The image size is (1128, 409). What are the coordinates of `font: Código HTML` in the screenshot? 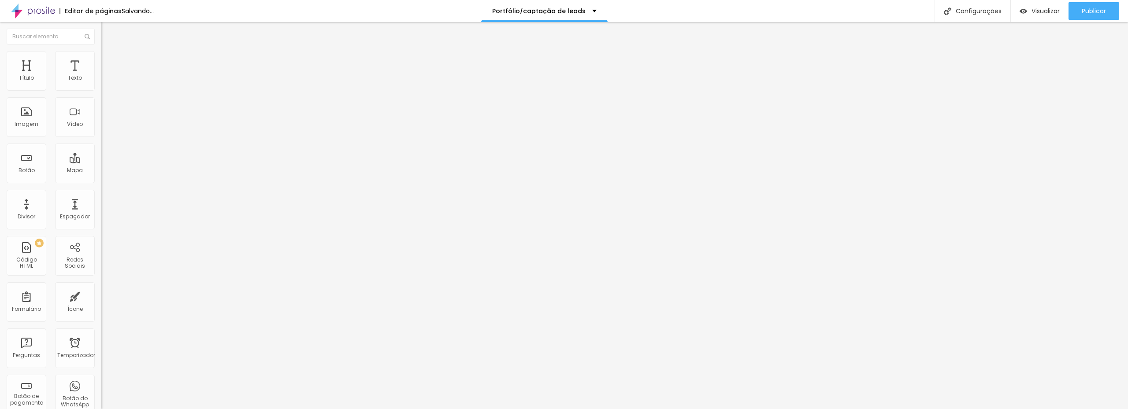 It's located at (26, 263).